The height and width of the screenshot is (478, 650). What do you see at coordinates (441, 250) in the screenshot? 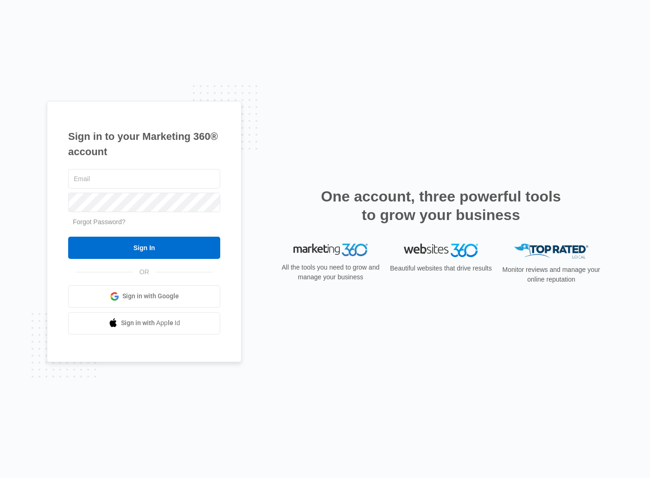
I see `img: Websites 360` at bounding box center [441, 250].